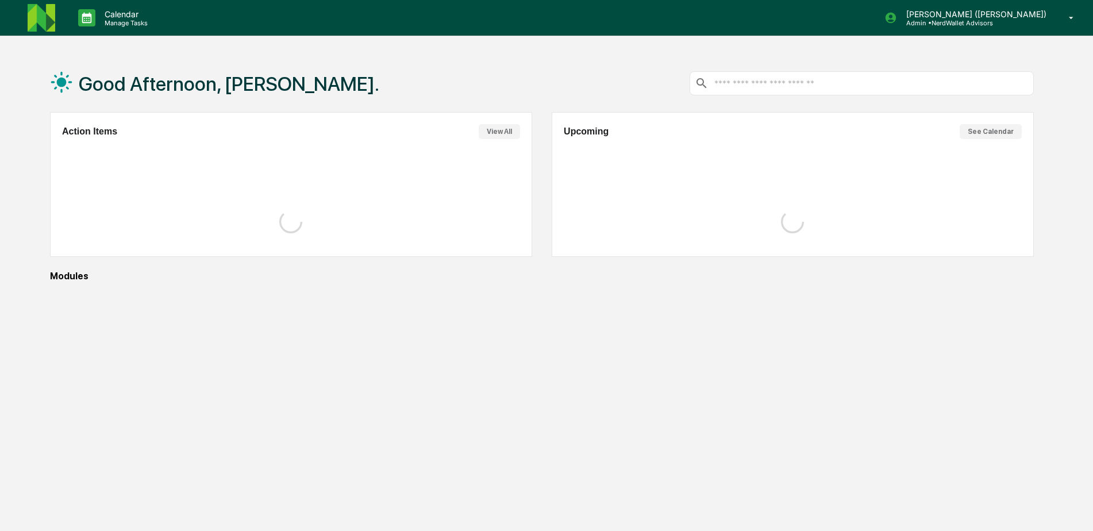 This screenshot has height=531, width=1093. I want to click on h2: Upcoming, so click(586, 132).